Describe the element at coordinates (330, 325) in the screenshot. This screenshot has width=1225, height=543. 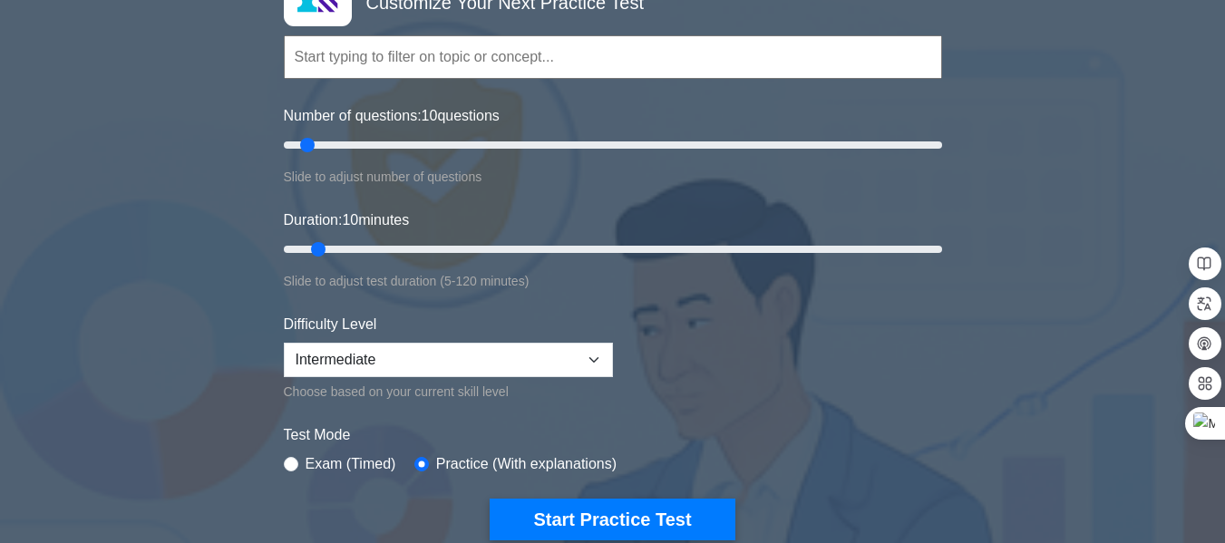
I see `label: Difficulty Level` at that location.